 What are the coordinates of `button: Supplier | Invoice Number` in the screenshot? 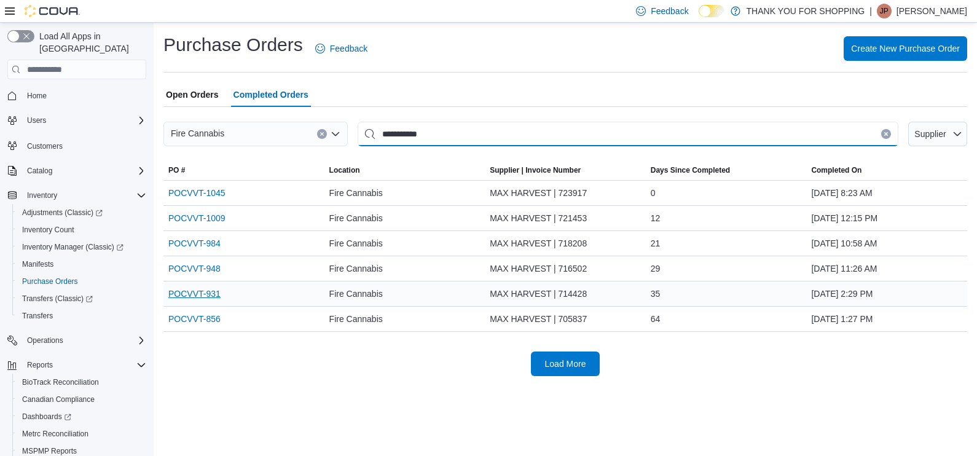 It's located at (565, 170).